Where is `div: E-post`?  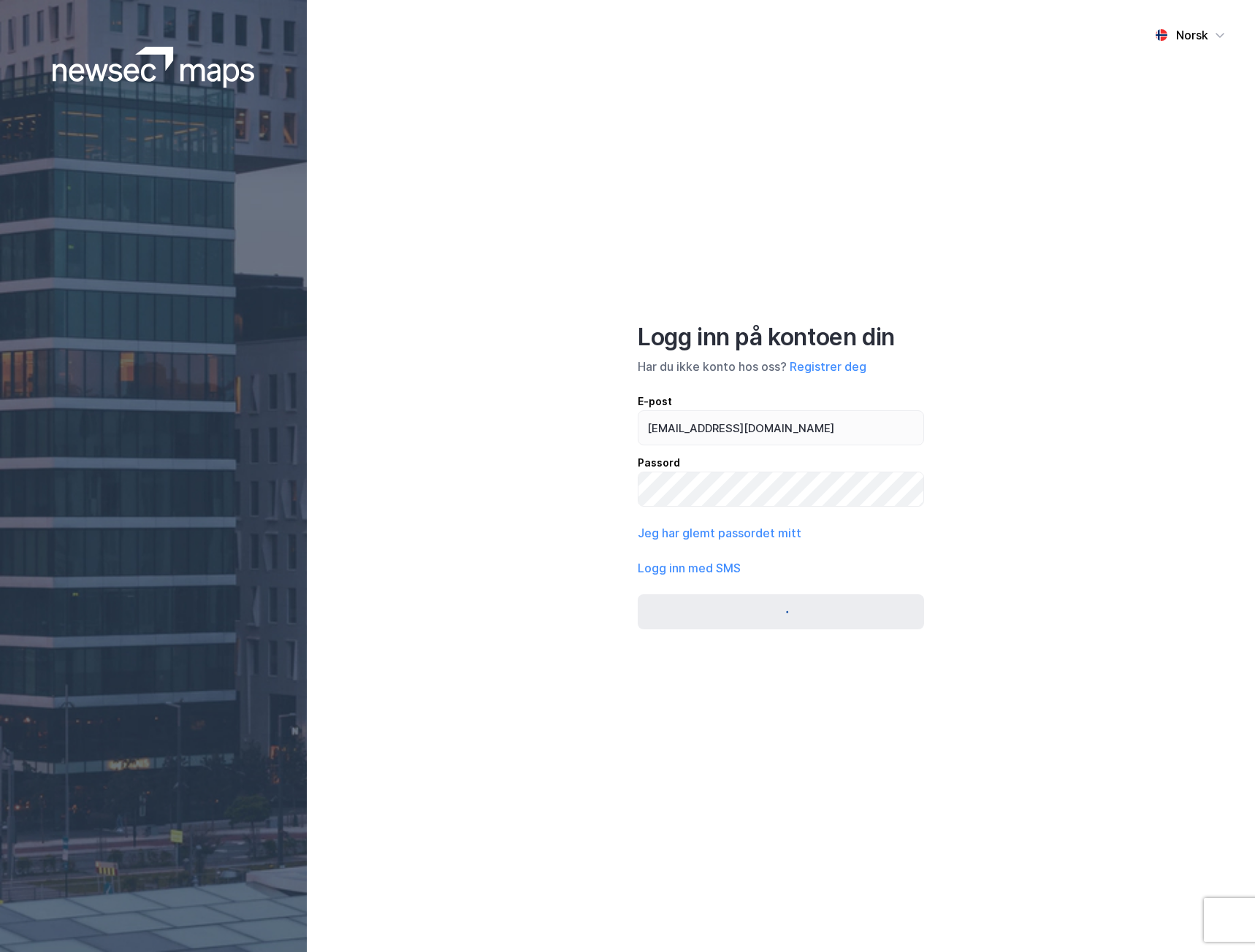 div: E-post is located at coordinates (781, 401).